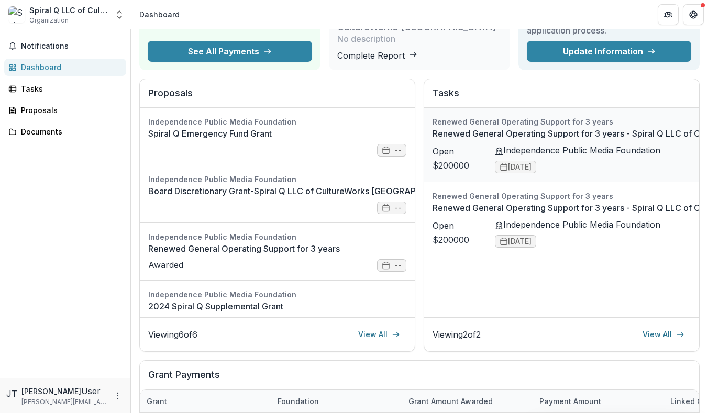 This screenshot has width=708, height=413. Describe the element at coordinates (173, 335) in the screenshot. I see `p: Viewing 6 of 6` at that location.